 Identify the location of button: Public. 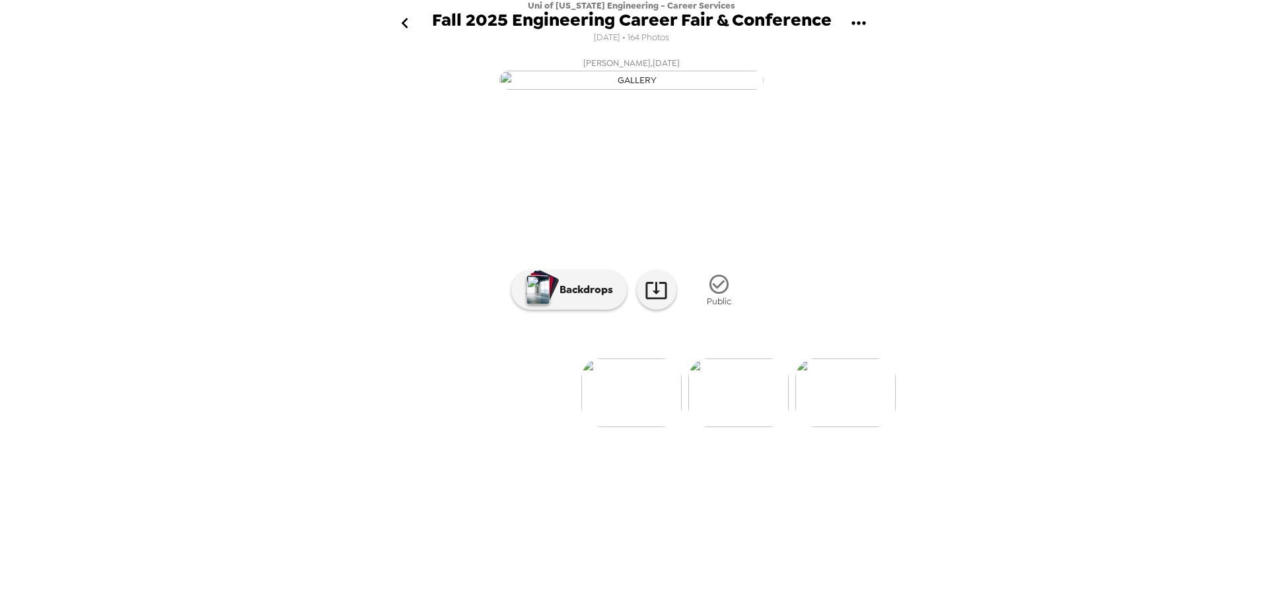
(719, 290).